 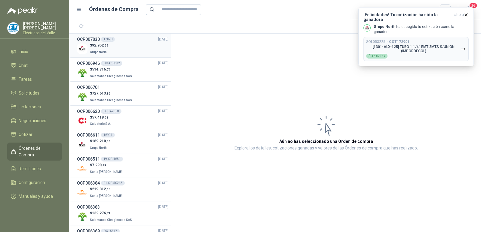 What do you see at coordinates (35, 152) in the screenshot?
I see `a: Órdenes de Compra` at bounding box center [35, 152].